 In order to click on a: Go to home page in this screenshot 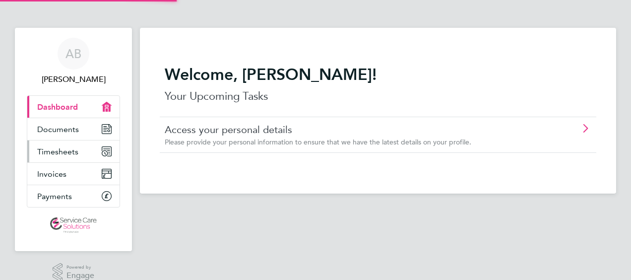, I will do `click(73, 225)`.